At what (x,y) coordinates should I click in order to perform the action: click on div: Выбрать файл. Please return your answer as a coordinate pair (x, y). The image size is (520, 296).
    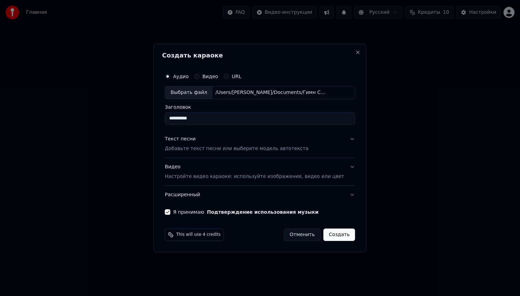
    Looking at the image, I should click on (189, 93).